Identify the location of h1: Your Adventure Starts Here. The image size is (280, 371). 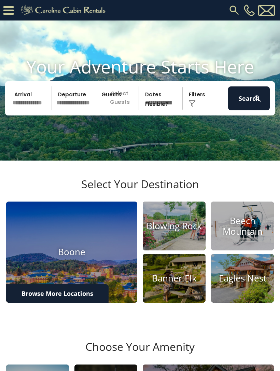
(140, 67).